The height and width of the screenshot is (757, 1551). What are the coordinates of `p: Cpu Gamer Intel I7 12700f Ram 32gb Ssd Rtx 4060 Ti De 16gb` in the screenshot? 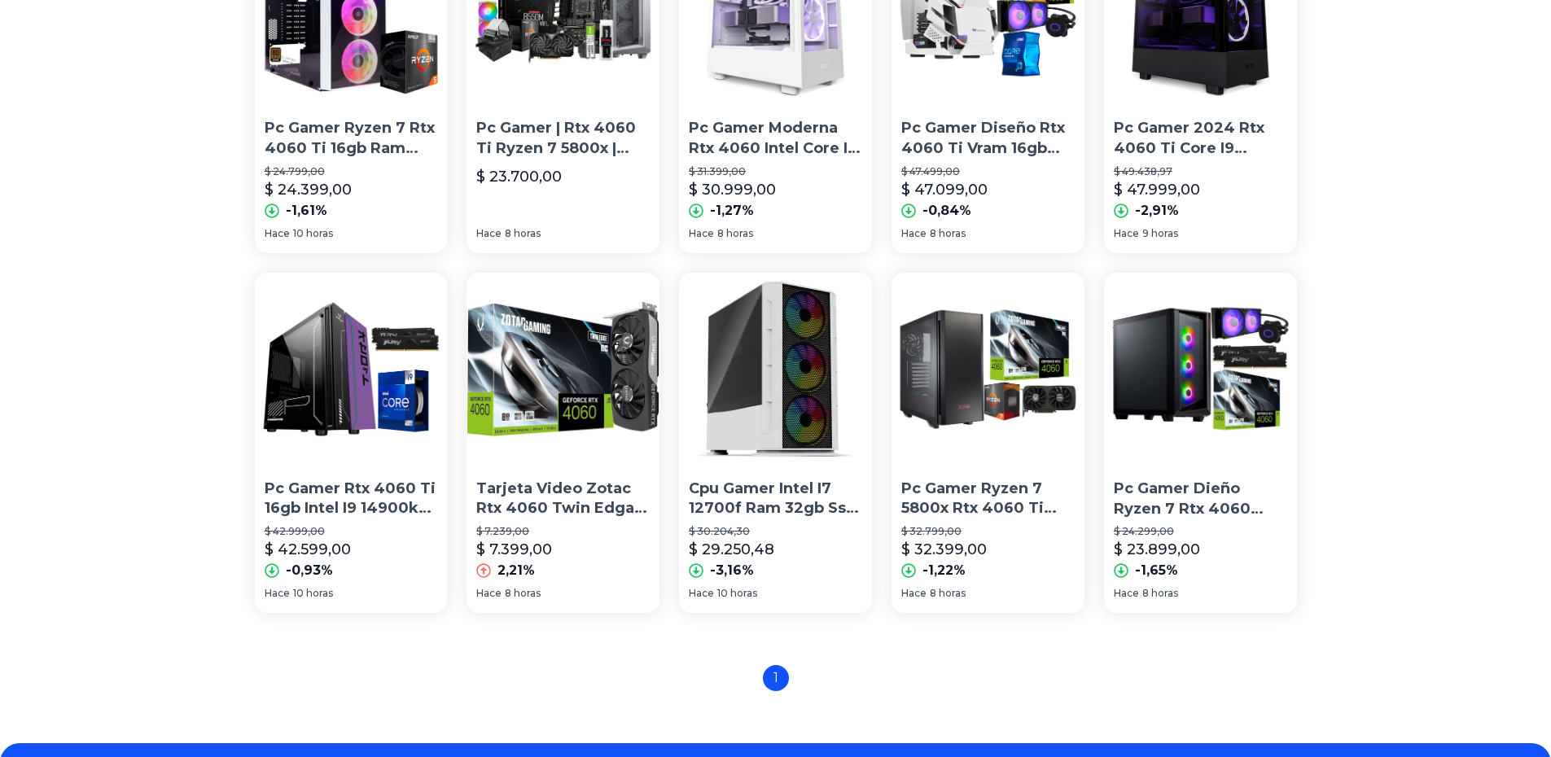 It's located at (775, 499).